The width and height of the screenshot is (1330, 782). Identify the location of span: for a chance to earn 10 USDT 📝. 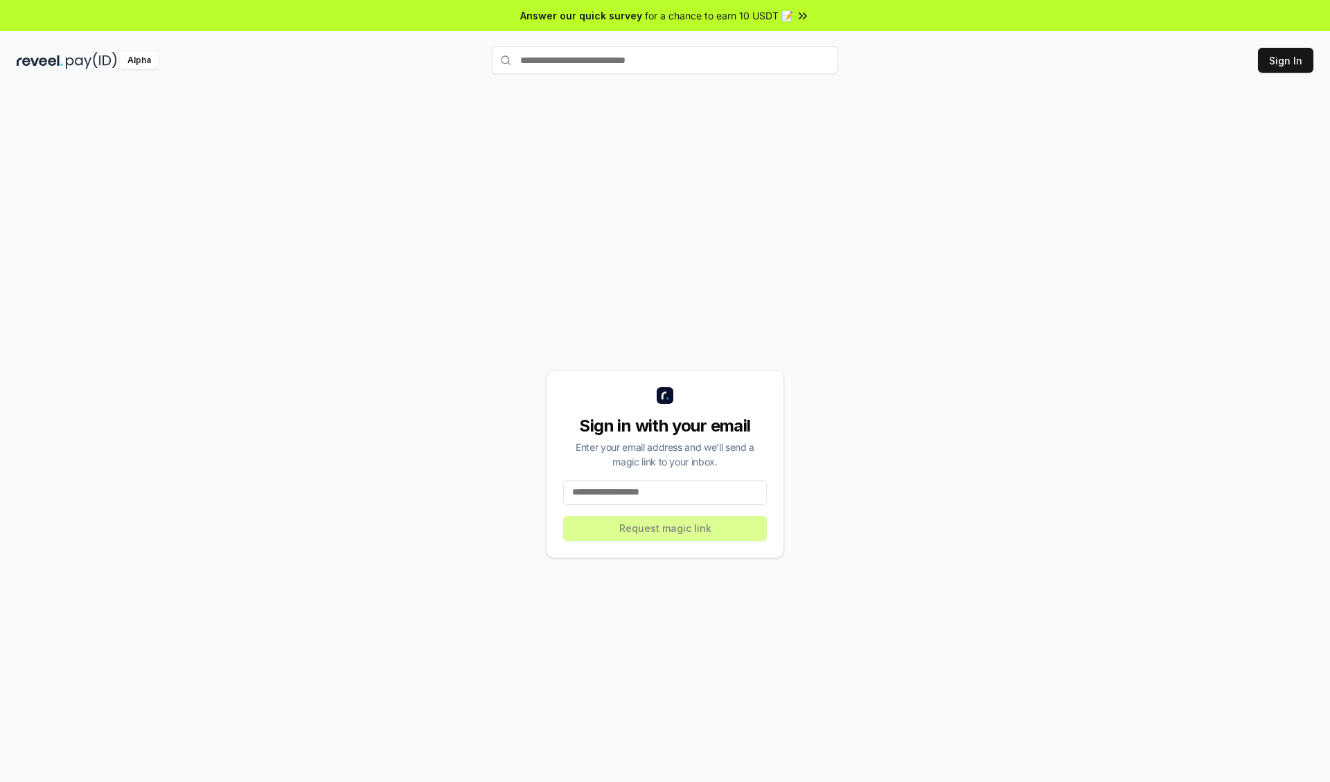
(719, 15).